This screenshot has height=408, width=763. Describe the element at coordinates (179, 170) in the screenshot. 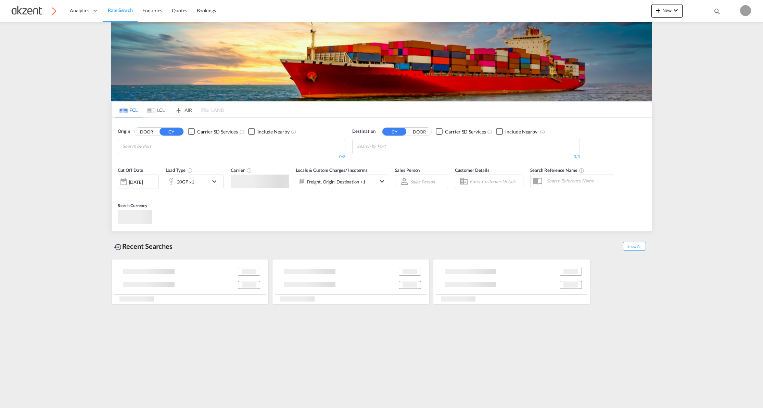

I see `span: Load Type` at that location.